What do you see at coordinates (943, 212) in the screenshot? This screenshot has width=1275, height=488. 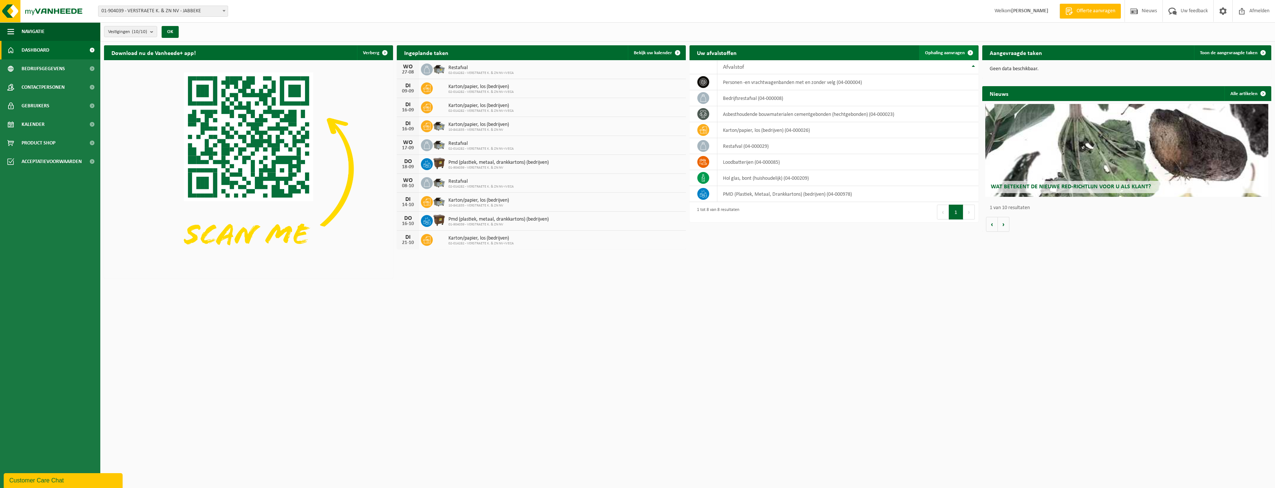 I see `button: Previous` at bounding box center [943, 212].